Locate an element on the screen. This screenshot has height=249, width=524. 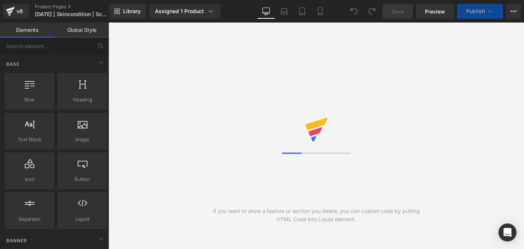
div: If you want to show a feature or section you desire, you can custom code by putting HTML Code int... is located at coordinates (316, 215).